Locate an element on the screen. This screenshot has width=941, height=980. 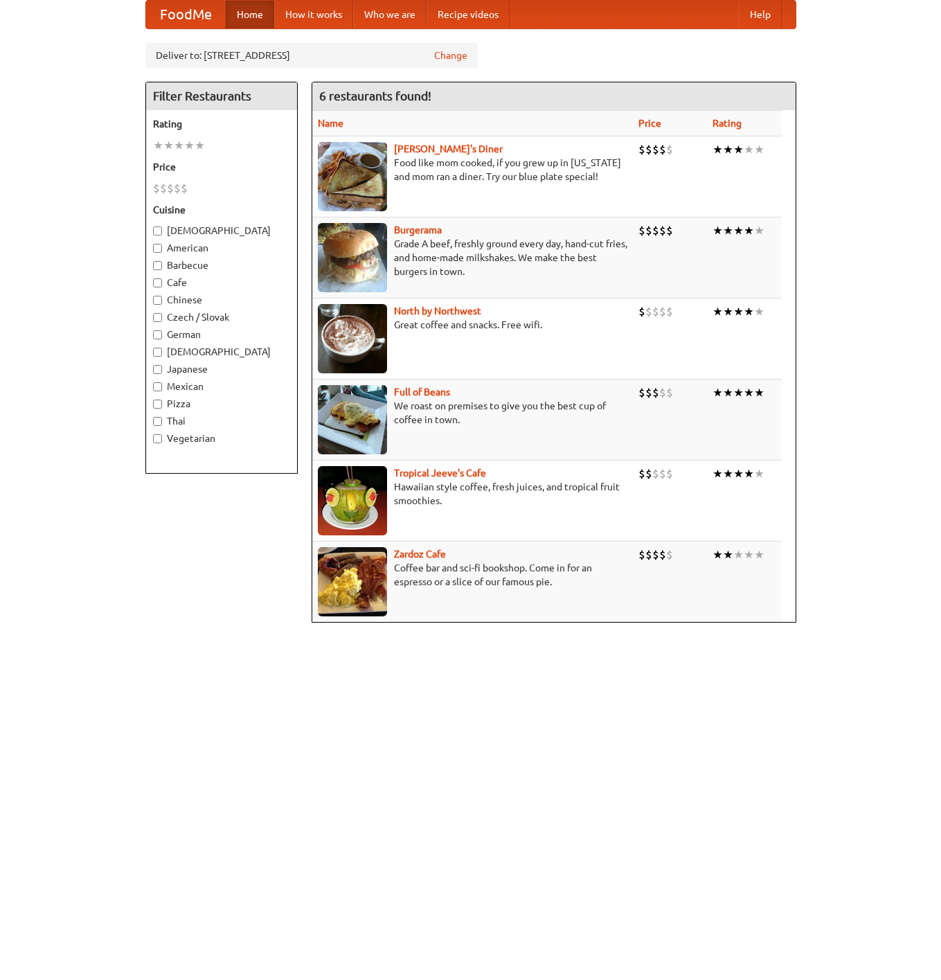
a: North by Northwest is located at coordinates (438, 311).